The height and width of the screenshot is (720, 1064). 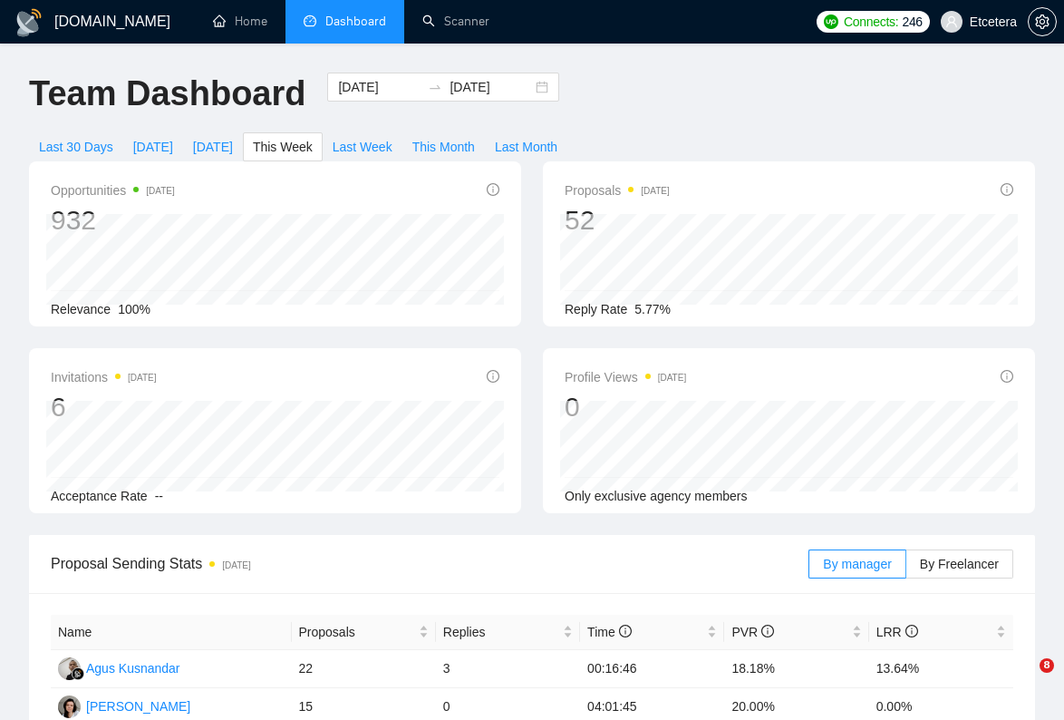 What do you see at coordinates (617, 220) in the screenshot?
I see `div: 52` at bounding box center [617, 220].